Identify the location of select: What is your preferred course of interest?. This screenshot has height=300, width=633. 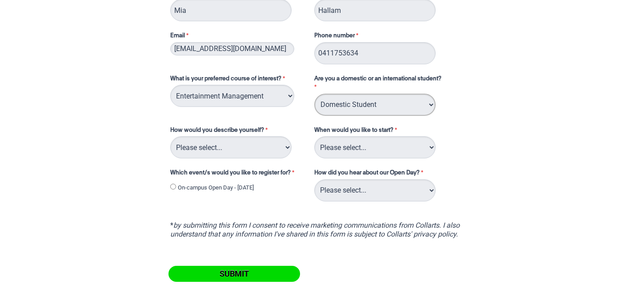
(232, 96).